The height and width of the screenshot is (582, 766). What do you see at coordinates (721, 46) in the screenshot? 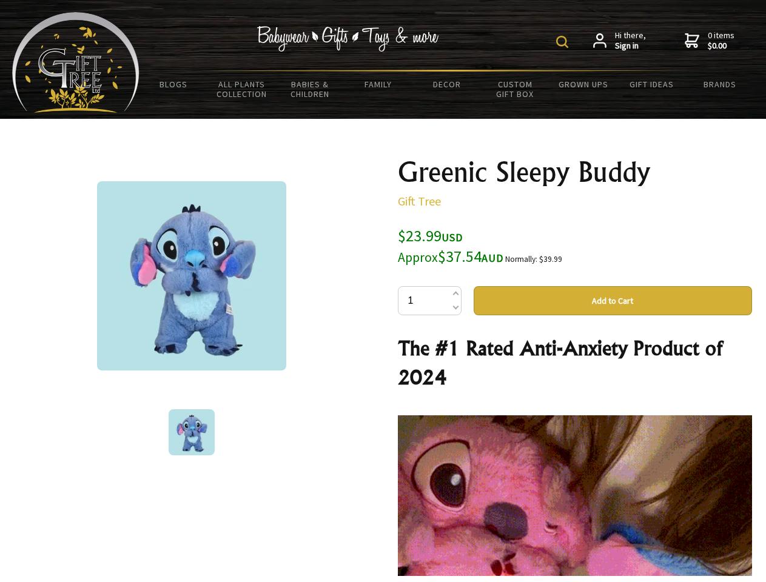
I see `strong: $0.00` at bounding box center [721, 46].